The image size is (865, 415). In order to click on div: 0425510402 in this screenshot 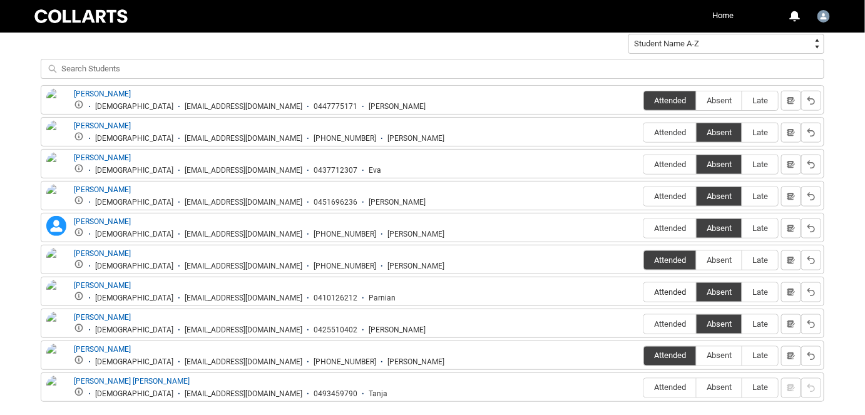, I will do `click(335, 330)`.